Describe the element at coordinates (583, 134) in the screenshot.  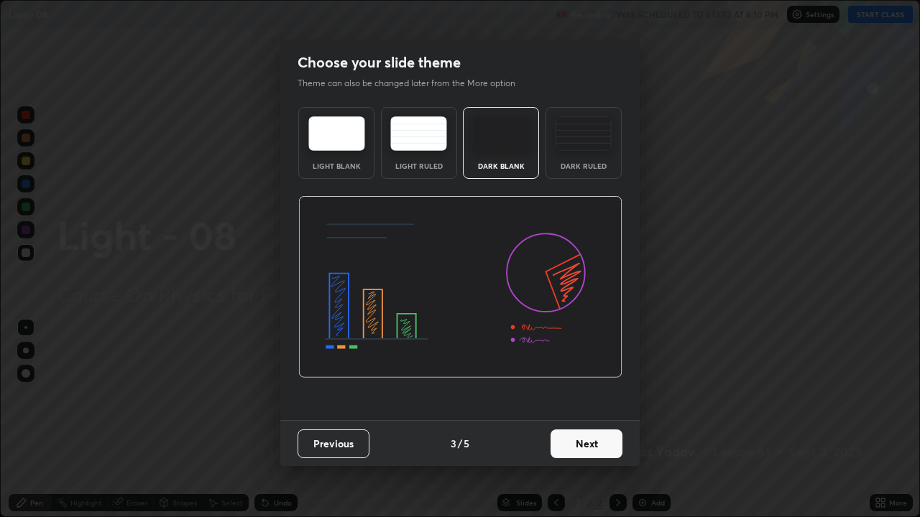
I see `img: darkRuledTheme.de295e13.svg` at that location.